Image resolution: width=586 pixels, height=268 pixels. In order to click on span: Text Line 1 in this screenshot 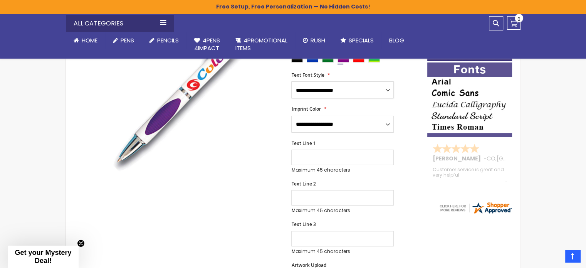, I will do `click(303, 143)`.